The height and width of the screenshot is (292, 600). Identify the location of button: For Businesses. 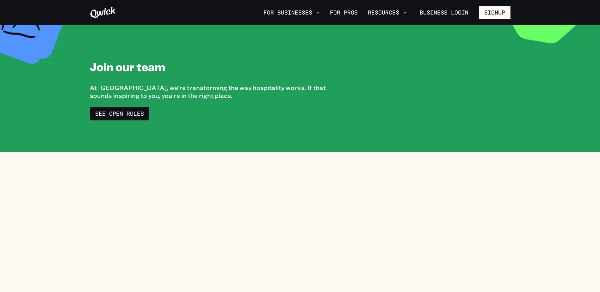
(292, 13).